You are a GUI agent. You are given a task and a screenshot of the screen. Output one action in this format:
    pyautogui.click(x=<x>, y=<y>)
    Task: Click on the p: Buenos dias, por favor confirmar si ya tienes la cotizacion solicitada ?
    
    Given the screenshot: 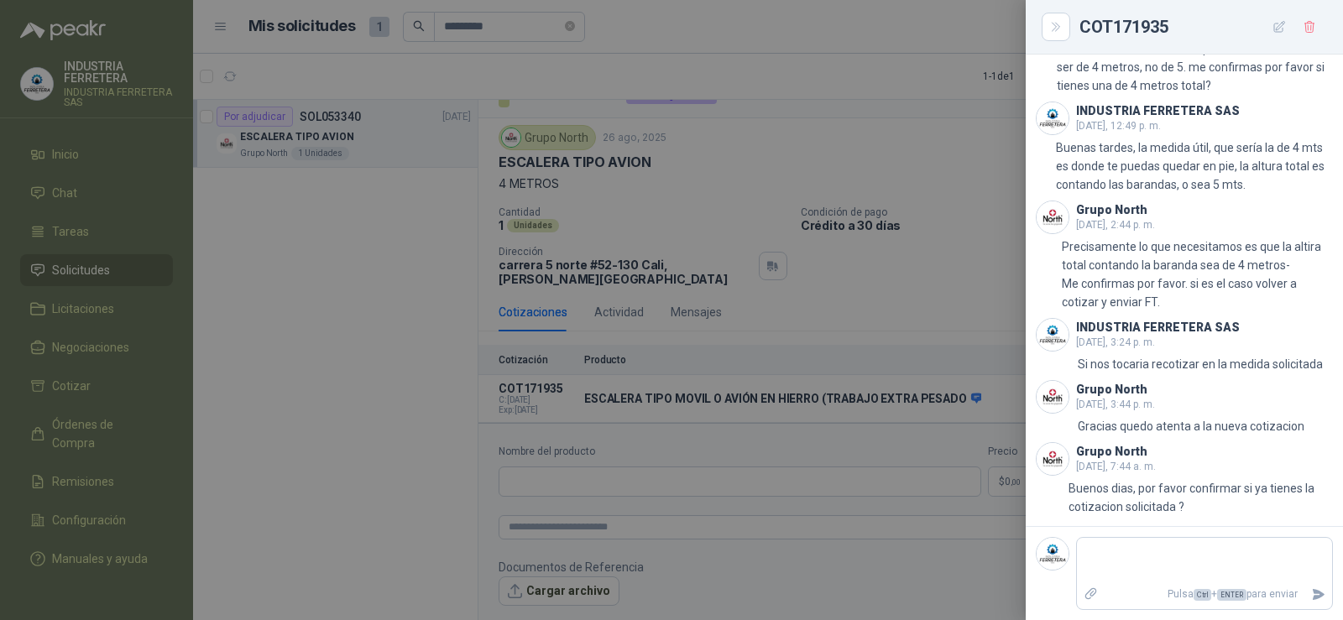 What is the action you would take?
    pyautogui.click(x=1200, y=498)
    